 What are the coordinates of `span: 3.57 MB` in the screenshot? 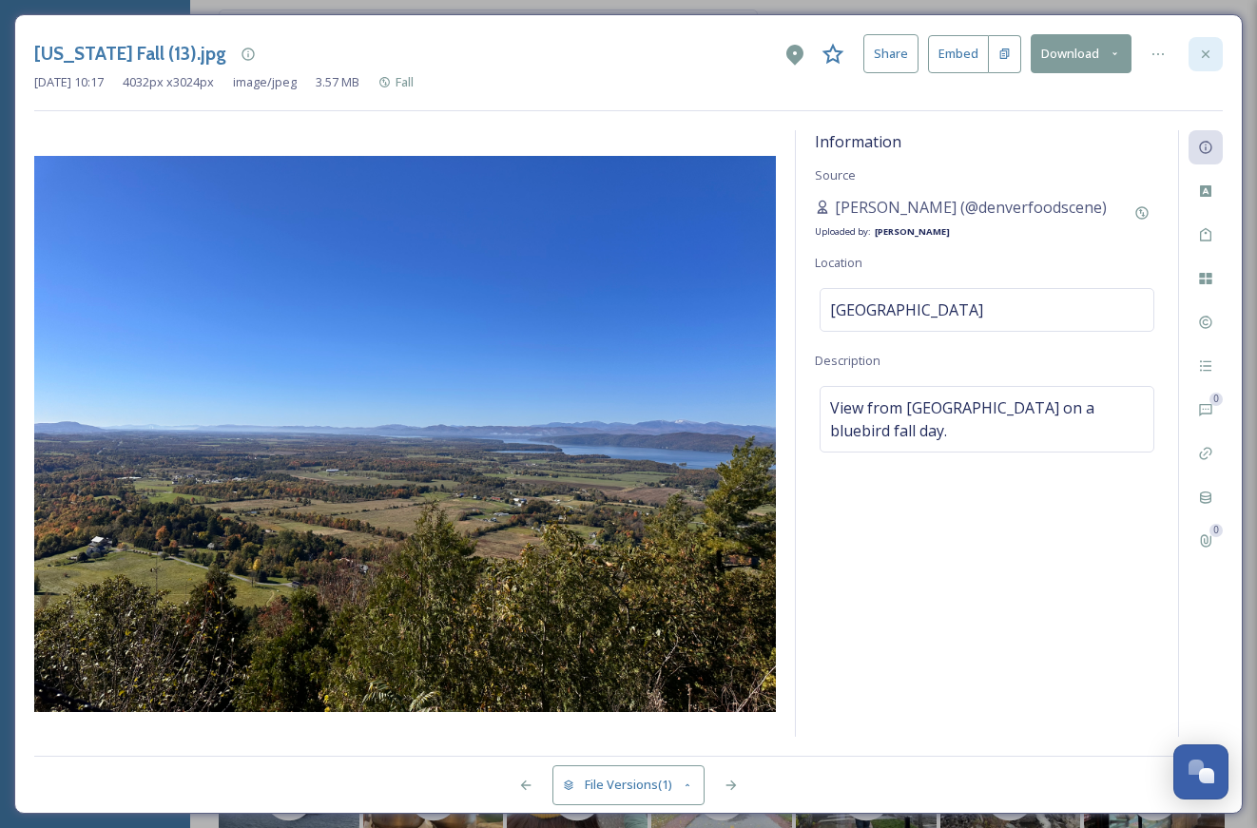 It's located at (338, 82).